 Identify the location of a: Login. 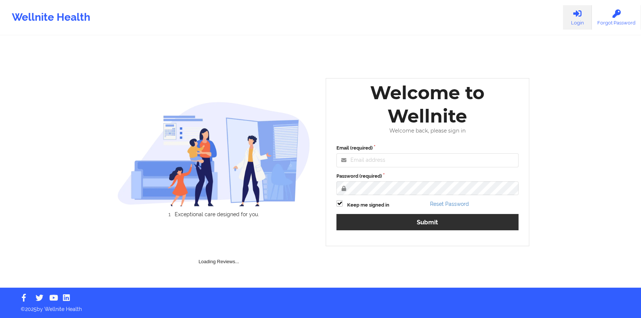
(577, 17).